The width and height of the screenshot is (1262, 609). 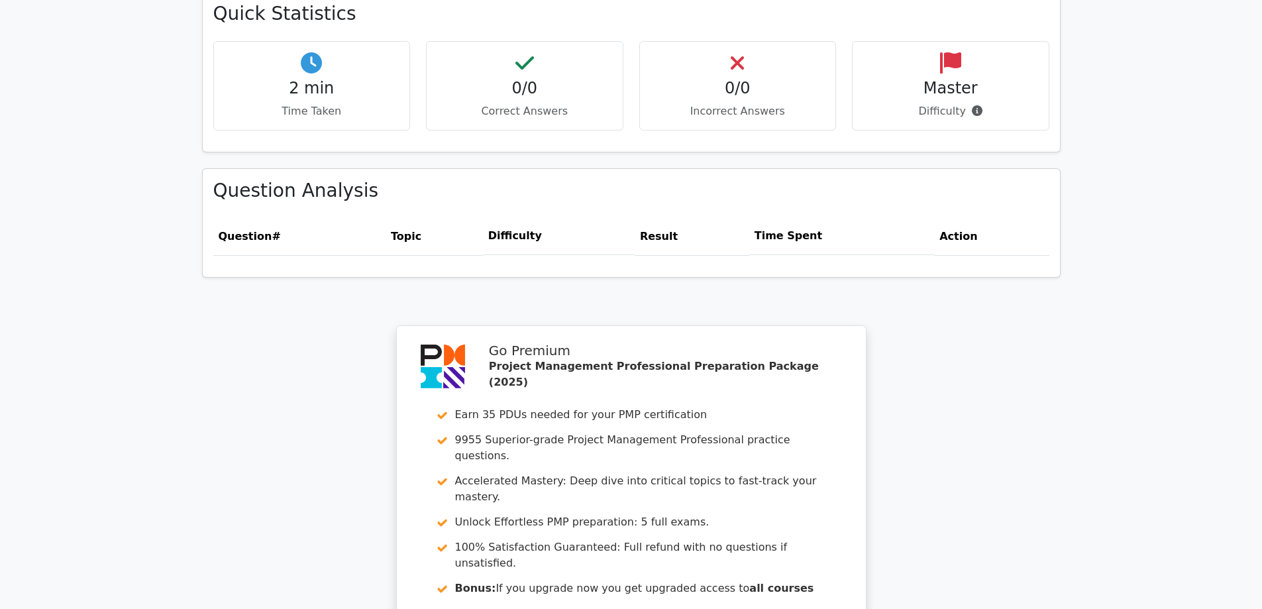 I want to click on p: Incorrect Answers, so click(x=738, y=111).